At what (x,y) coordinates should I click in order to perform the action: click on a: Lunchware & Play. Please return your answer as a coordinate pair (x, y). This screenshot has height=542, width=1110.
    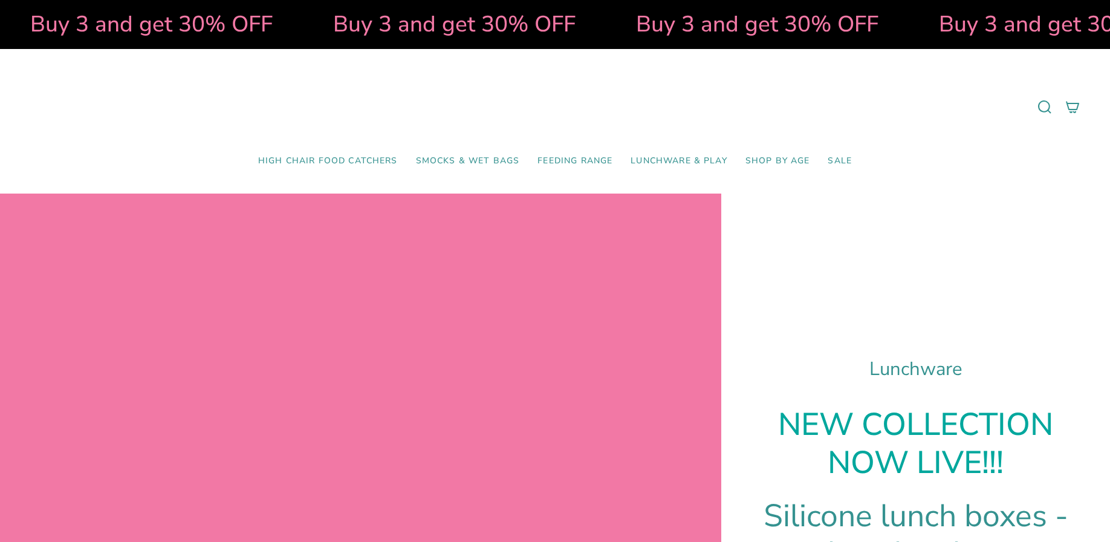
    Looking at the image, I should click on (678, 161).